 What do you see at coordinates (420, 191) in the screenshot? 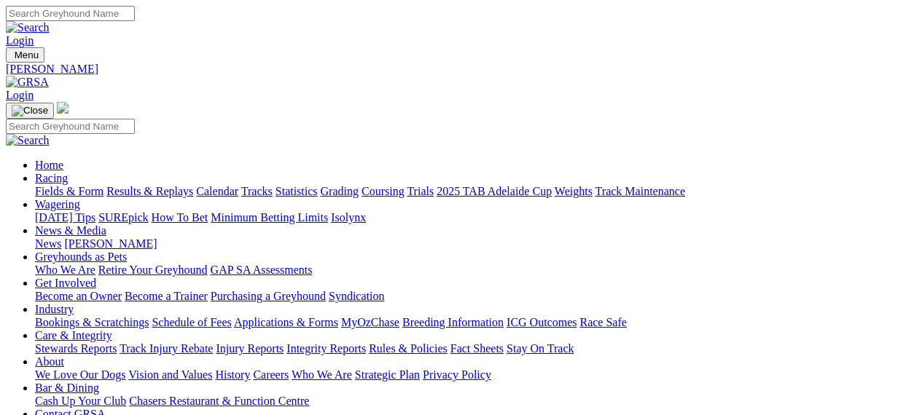
I see `a: Trials` at bounding box center [420, 191].